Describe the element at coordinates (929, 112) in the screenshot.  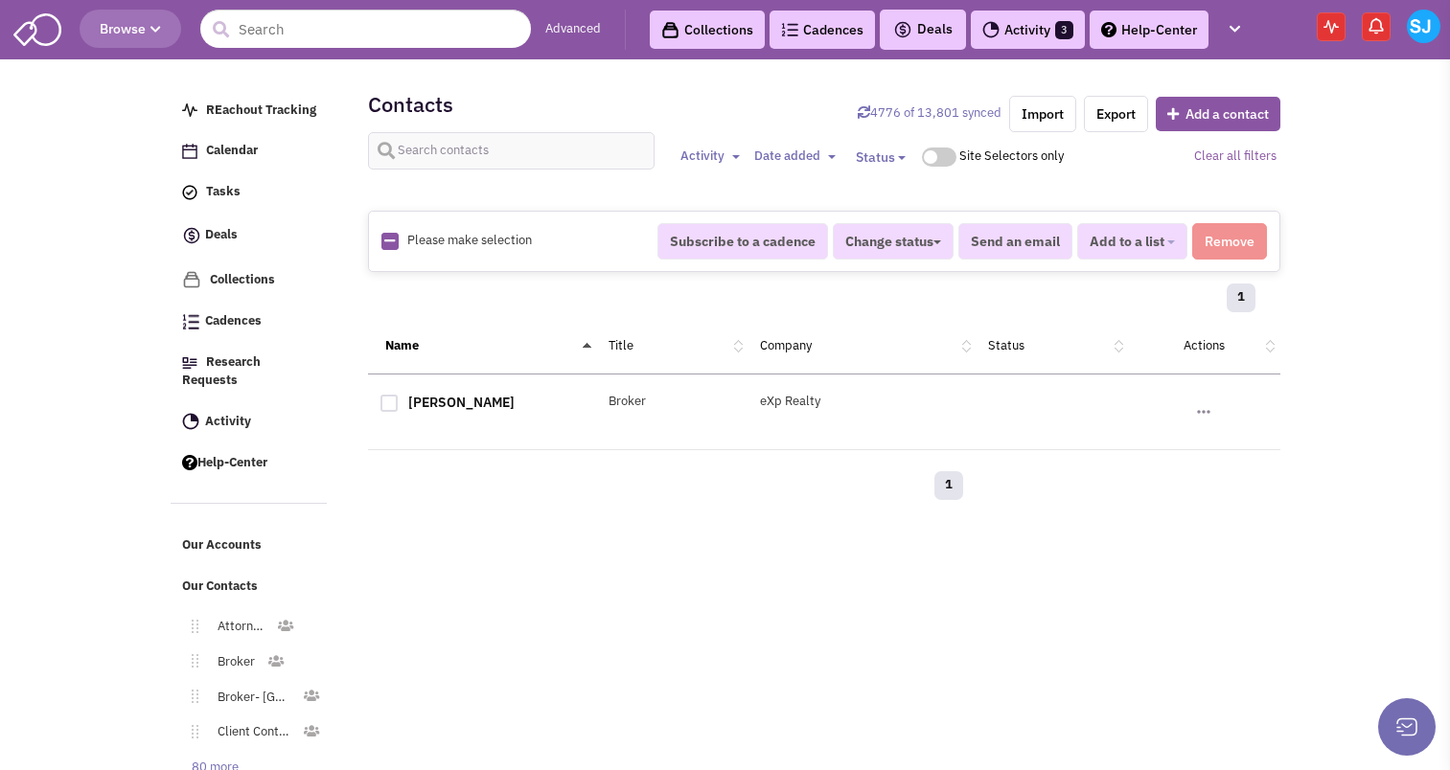
I see `a: Sync contacts with Retailsphere` at that location.